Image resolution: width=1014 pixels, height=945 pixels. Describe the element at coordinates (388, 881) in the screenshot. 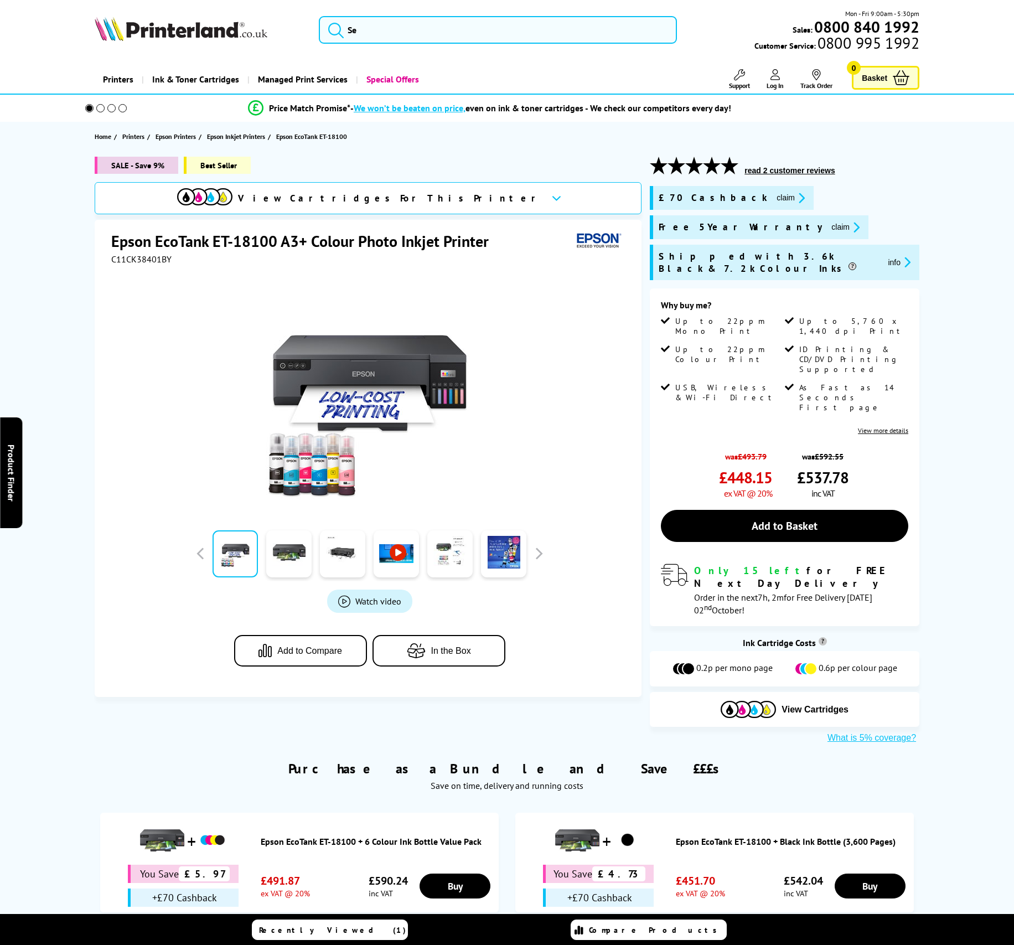

I see `span: £590.24` at that location.